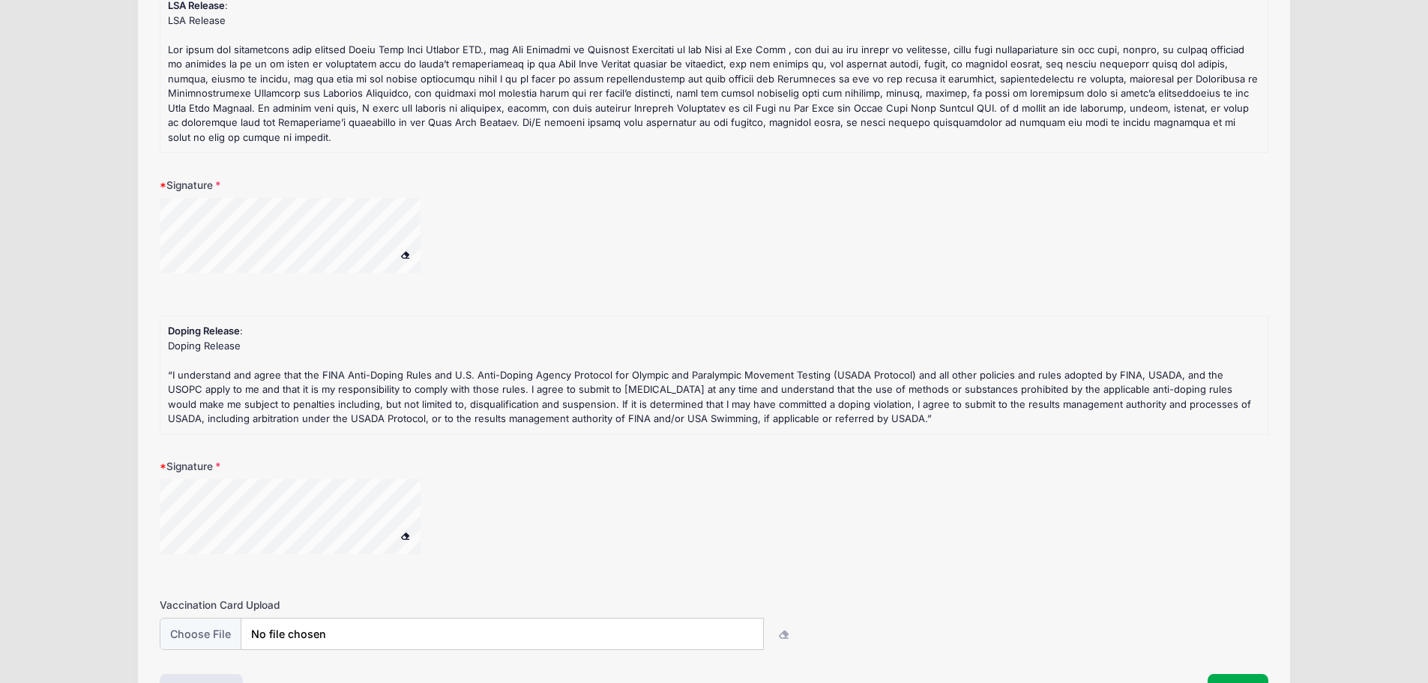  I want to click on strong: Doping Release, so click(204, 331).